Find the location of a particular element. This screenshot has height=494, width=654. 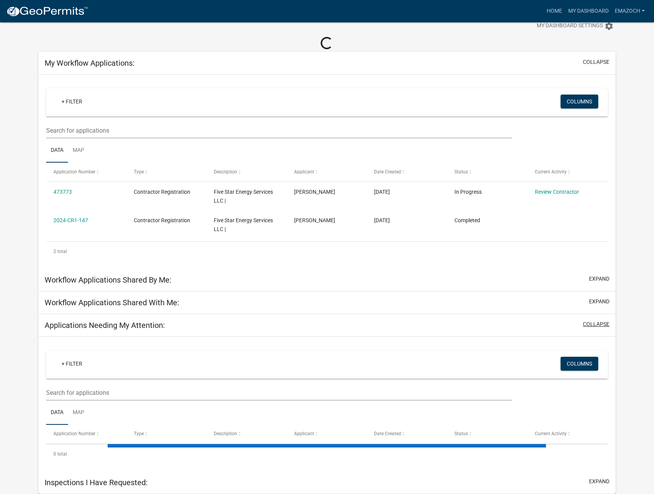

a: Review Contractor is located at coordinates (557, 192).